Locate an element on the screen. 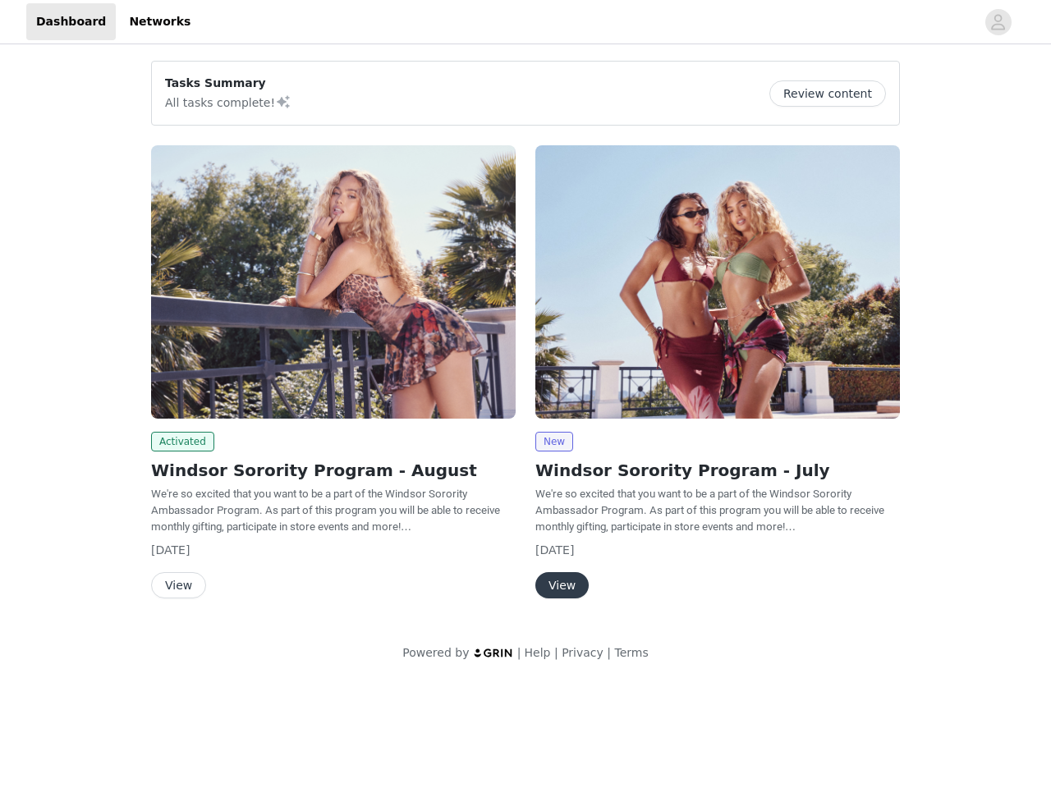 This screenshot has width=1051, height=788. span: Powered by is located at coordinates (435, 653).